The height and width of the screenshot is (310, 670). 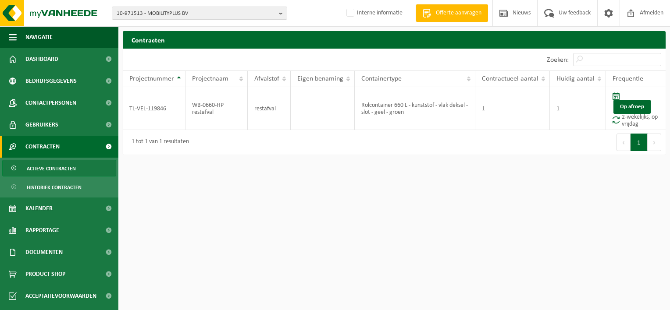 What do you see at coordinates (51, 81) in the screenshot?
I see `span: Bedrijfsgegevens` at bounding box center [51, 81].